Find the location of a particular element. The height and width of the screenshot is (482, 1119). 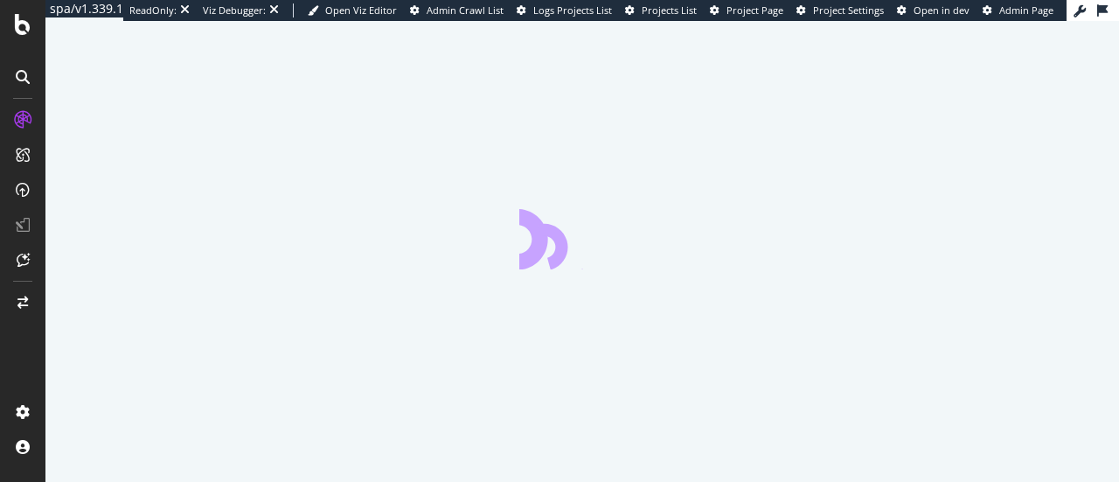

a: Admin Crawl List is located at coordinates (456, 10).